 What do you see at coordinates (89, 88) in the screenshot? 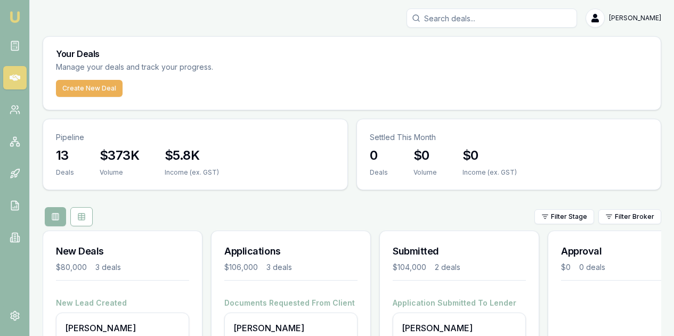
I see `a: Create New Deal` at bounding box center [89, 88].